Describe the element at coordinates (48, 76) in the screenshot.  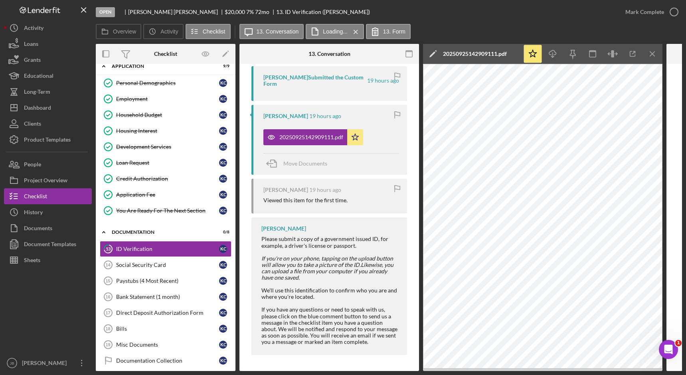
I see `a: Educational` at that location.